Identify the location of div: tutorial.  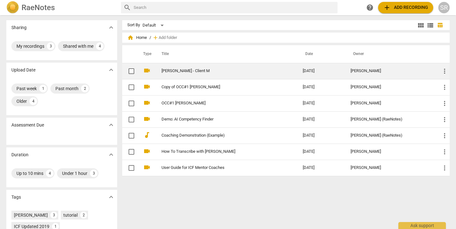
(70, 216).